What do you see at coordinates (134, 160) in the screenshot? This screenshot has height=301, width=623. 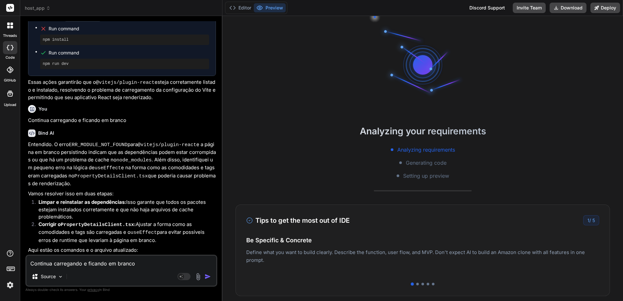 I see `code: node_modules` at bounding box center [134, 160].